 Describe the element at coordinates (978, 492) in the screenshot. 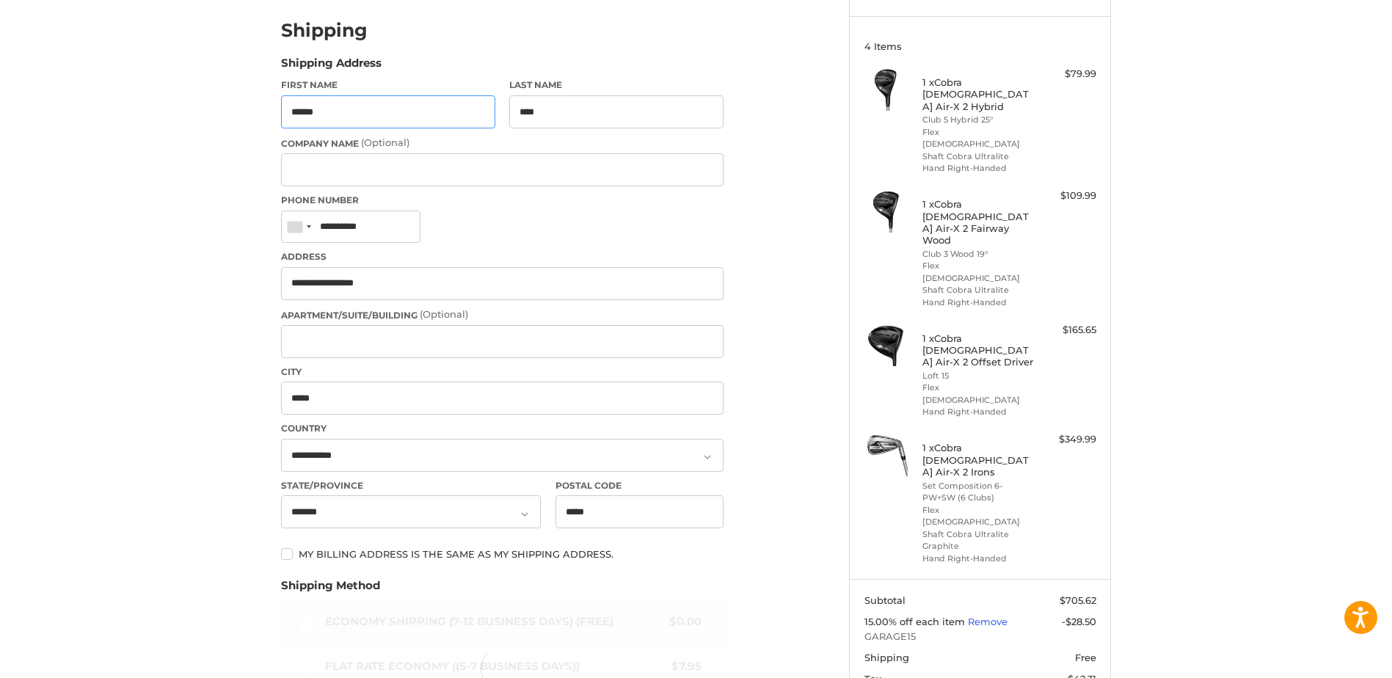

I see `li: Set Composition 6-PW+SW (6 Clubs)` at that location.